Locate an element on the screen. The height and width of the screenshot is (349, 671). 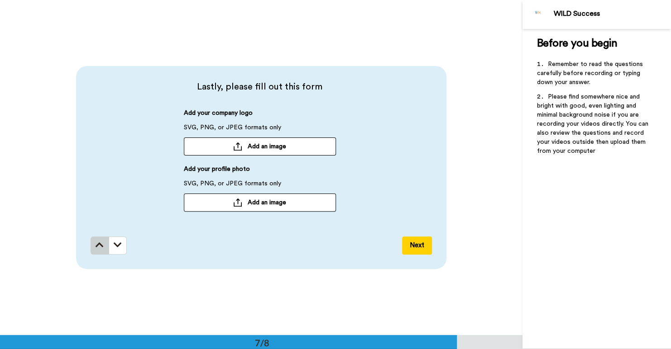
span: Add your company logo is located at coordinates (218, 116).